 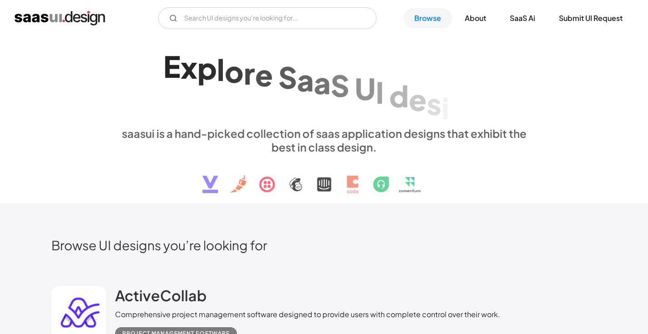 What do you see at coordinates (172, 66) in the screenshot?
I see `div: E` at bounding box center [172, 66].